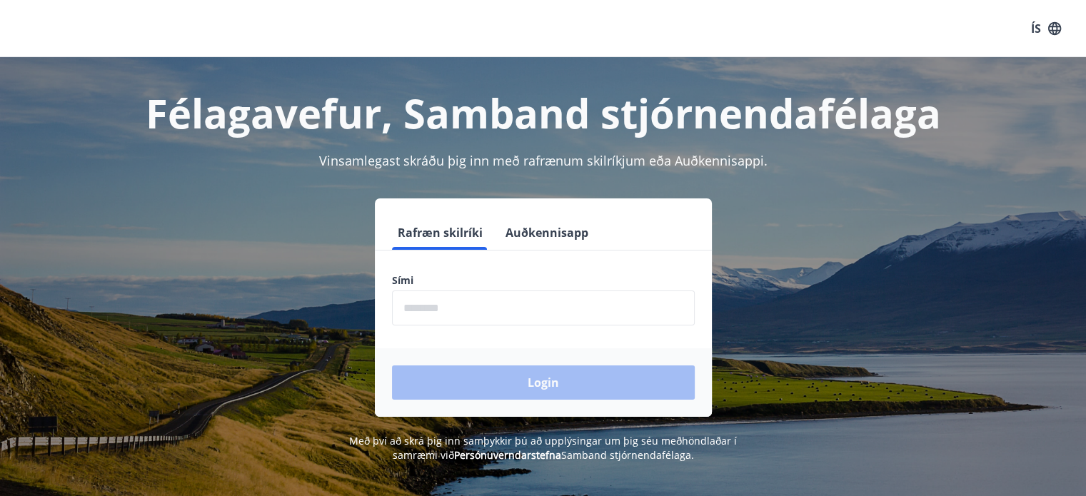 This screenshot has height=496, width=1086. I want to click on button: Rafræn skilríki, so click(440, 233).